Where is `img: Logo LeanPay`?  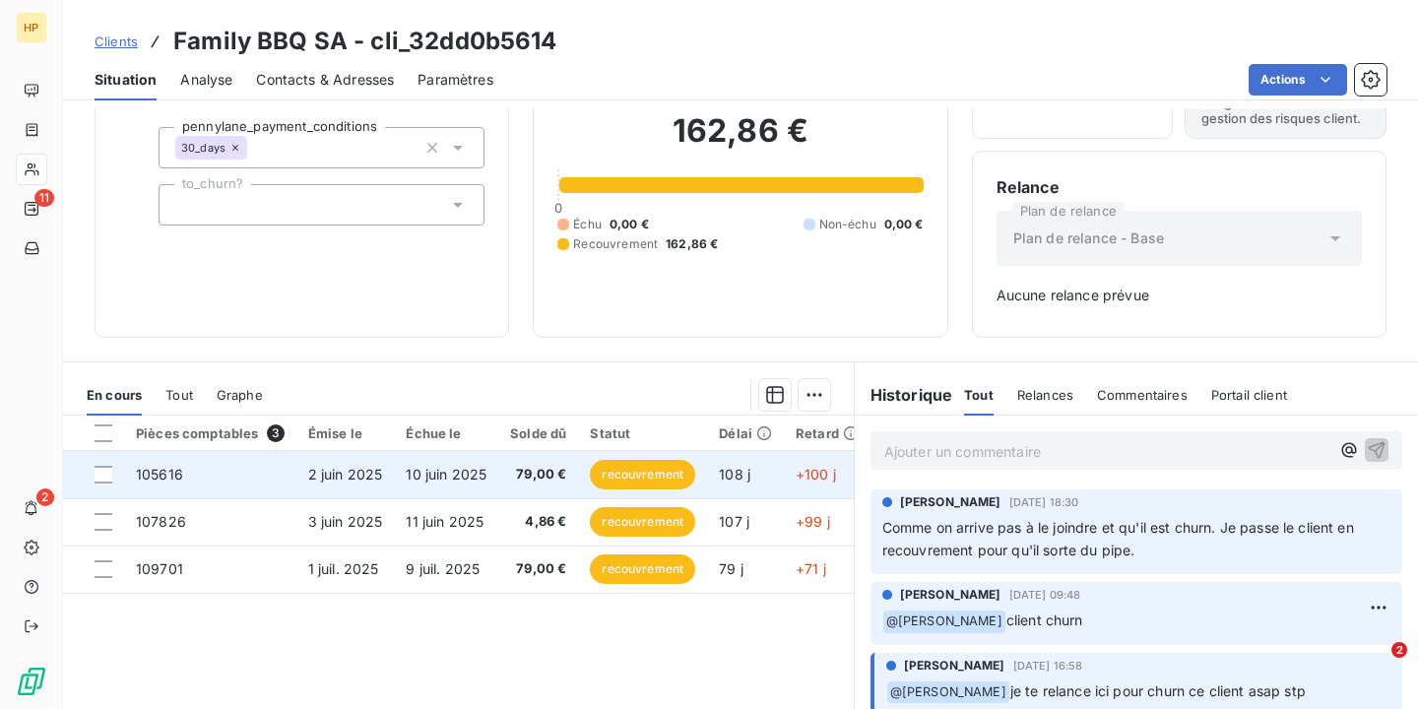 img: Logo LeanPay is located at coordinates (32, 682).